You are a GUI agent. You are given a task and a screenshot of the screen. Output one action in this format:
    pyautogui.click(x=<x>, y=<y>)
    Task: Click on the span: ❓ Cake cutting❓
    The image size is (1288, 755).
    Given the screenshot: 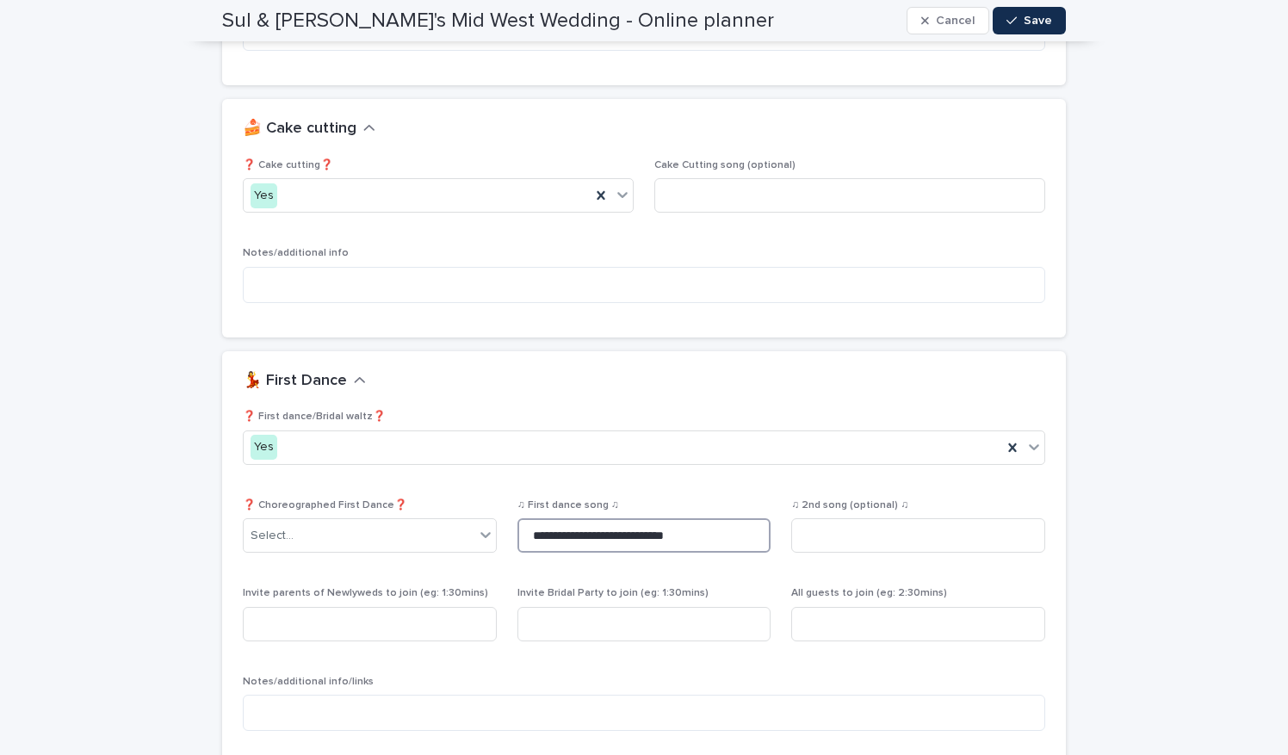 What is the action you would take?
    pyautogui.click(x=288, y=165)
    